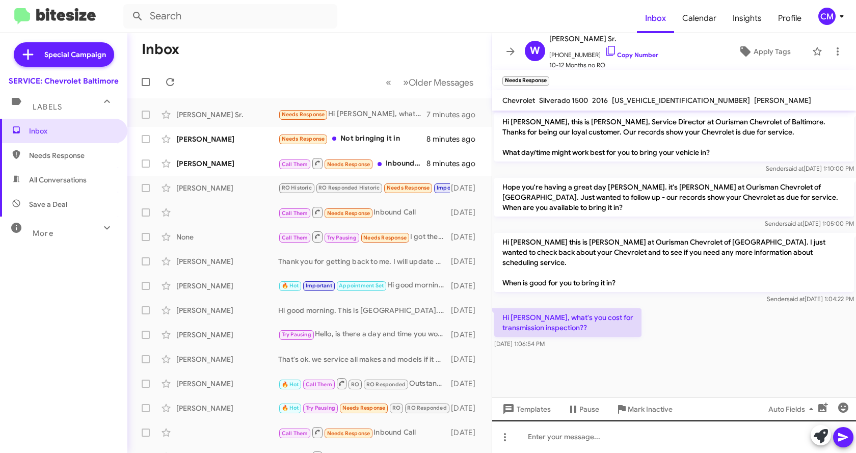  Describe the element at coordinates (455, 164) in the screenshot. I see `div: 8 minutes ago` at that location.